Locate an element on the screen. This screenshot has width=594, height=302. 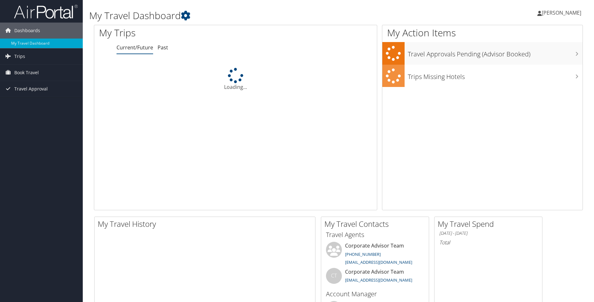
span: Dashboards is located at coordinates (27, 31).